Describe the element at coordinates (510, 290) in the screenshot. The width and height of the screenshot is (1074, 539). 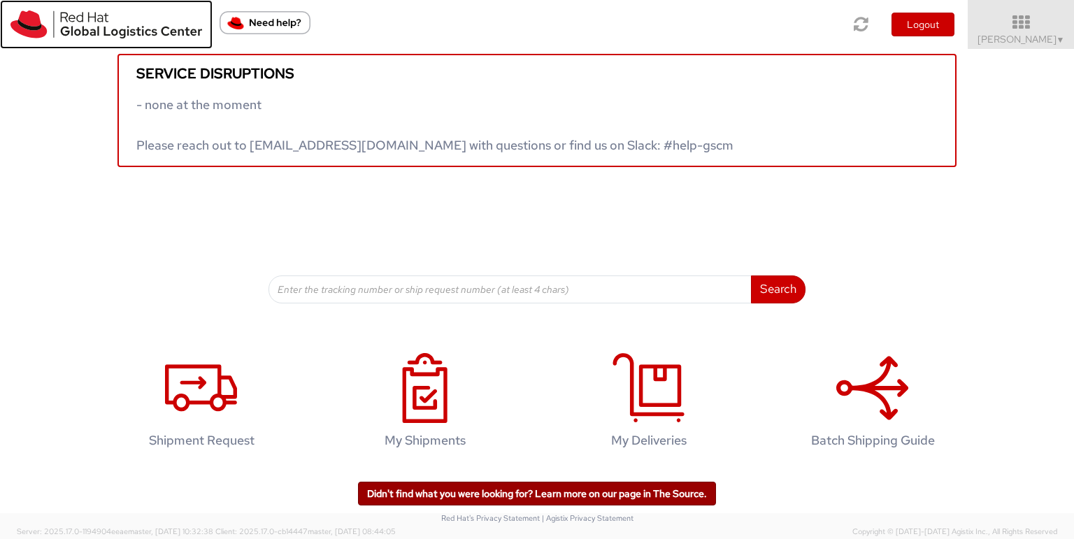
I see `input: Enter the tracking number or ship request number (at least 4 chars)` at that location.